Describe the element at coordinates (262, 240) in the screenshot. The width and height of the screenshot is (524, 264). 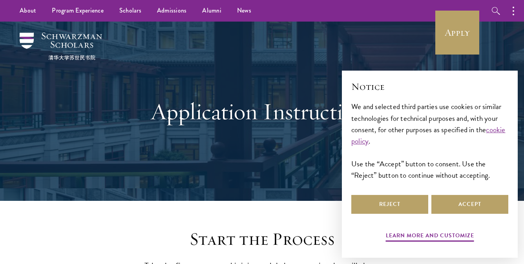
I see `h2: Start the Process` at that location.